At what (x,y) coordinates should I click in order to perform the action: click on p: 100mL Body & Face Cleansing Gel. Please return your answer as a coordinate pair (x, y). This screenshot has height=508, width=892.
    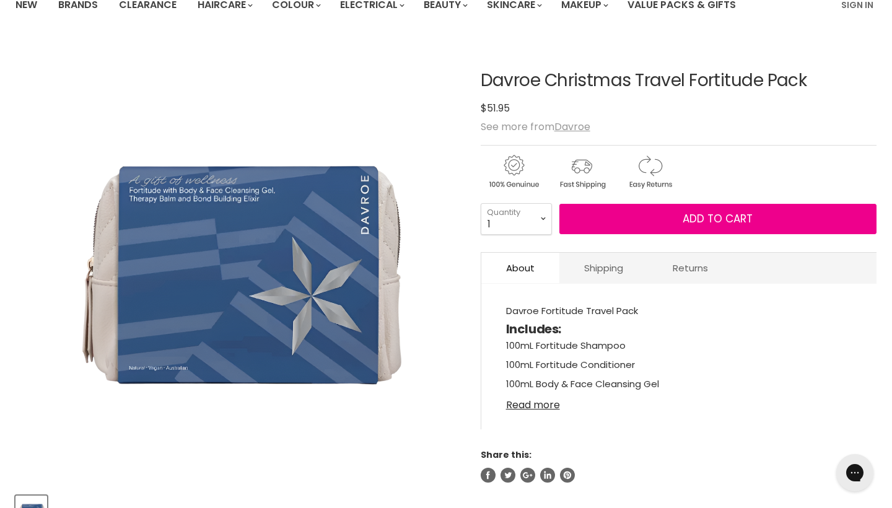
    Looking at the image, I should click on (679, 385).